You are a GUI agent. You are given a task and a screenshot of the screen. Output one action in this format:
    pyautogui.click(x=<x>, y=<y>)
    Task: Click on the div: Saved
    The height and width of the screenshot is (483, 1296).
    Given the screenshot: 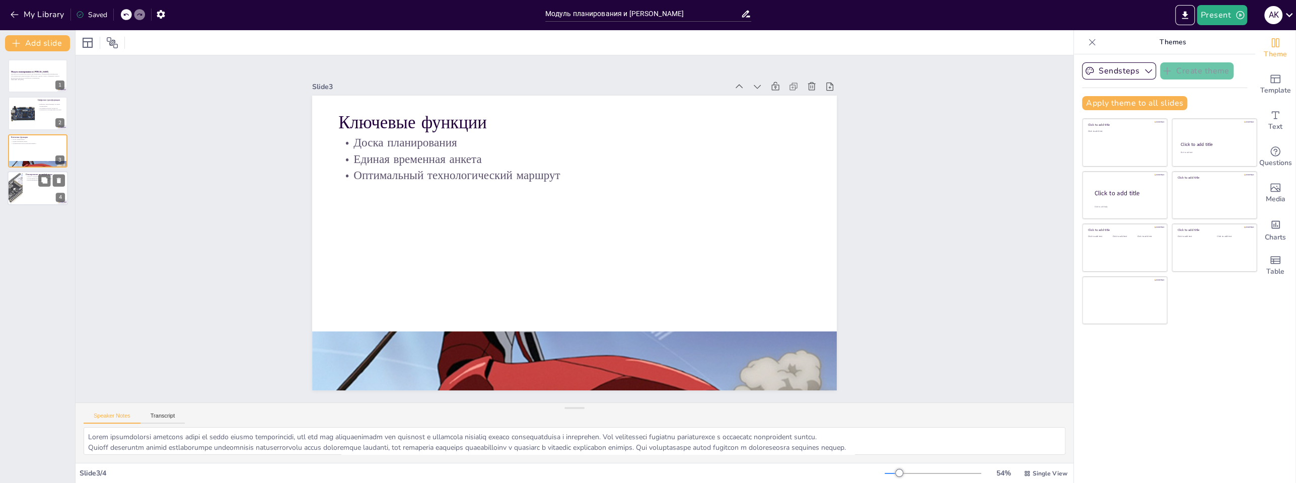 What is the action you would take?
    pyautogui.click(x=92, y=15)
    